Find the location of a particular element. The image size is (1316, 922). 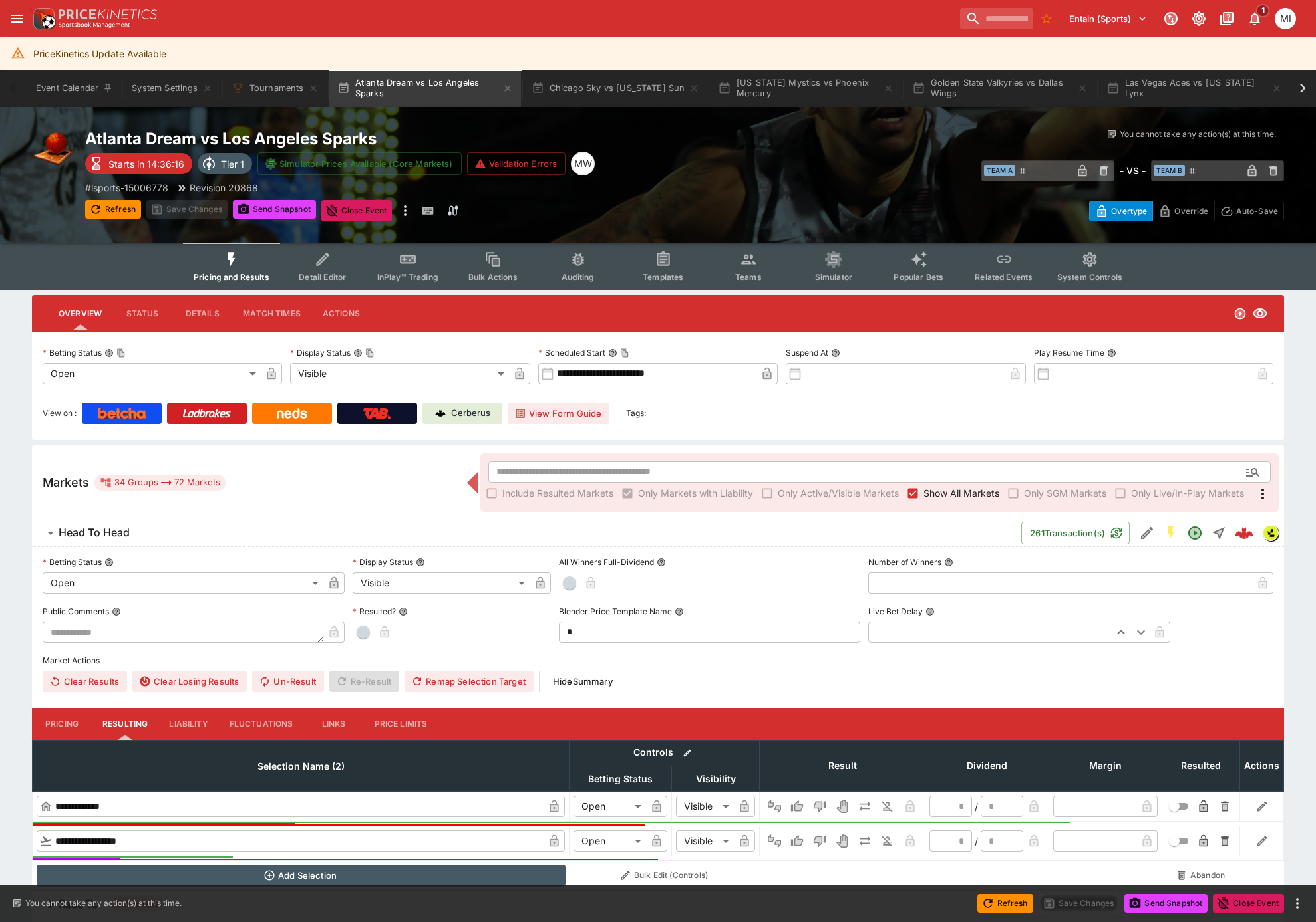

button: Abandon is located at coordinates (1201, 876).